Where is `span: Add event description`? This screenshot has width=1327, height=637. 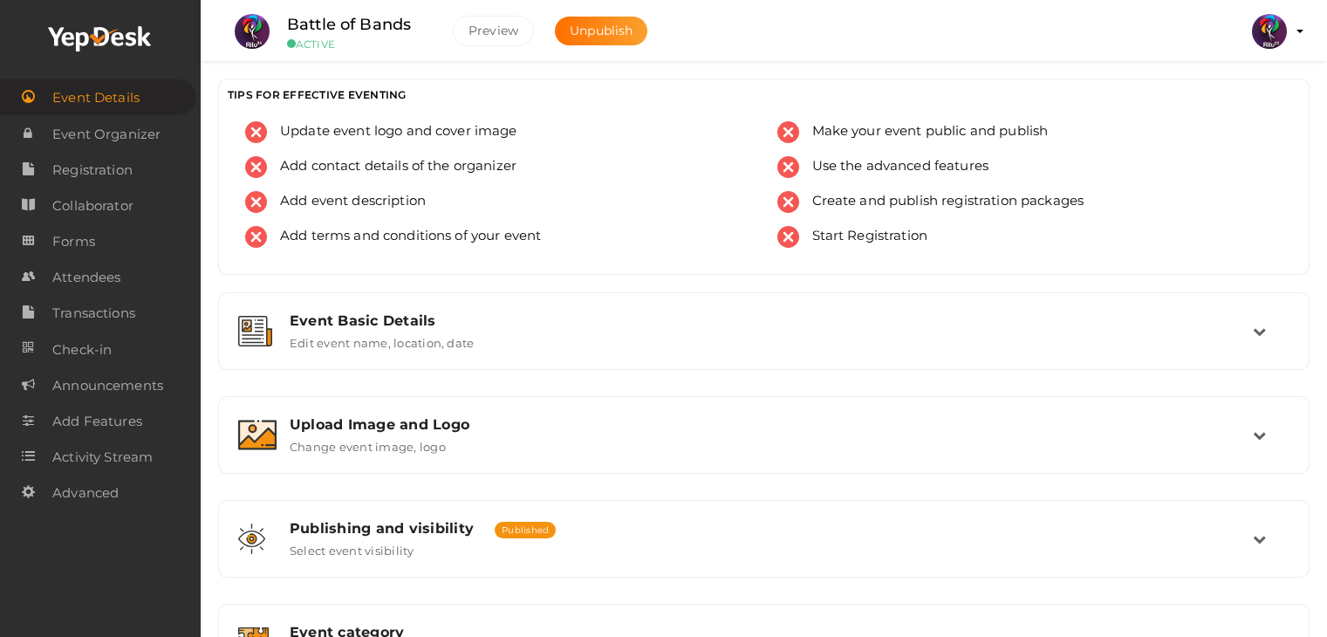 span: Add event description is located at coordinates (346, 202).